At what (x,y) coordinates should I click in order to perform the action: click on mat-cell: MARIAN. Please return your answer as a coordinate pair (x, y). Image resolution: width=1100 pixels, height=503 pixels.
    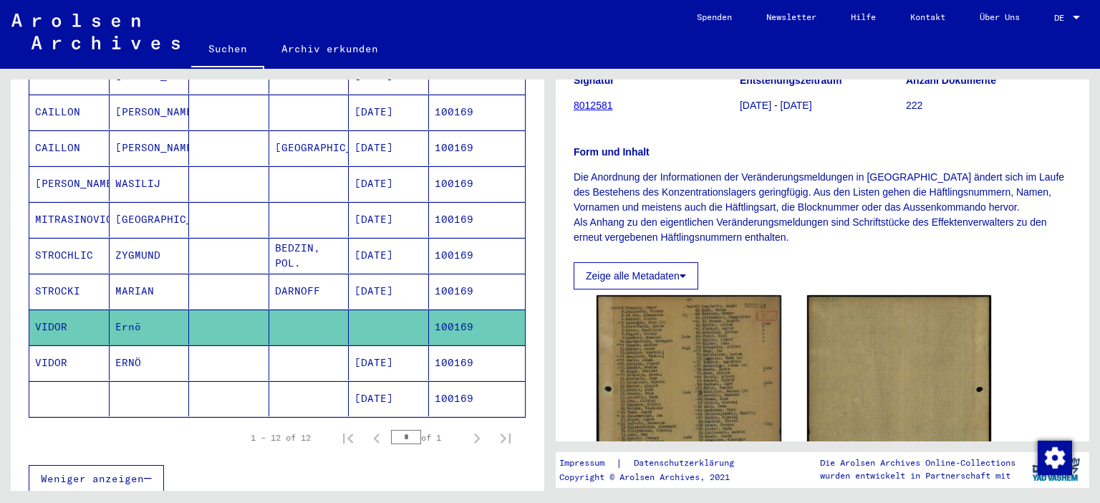
    Looking at the image, I should click on (150, 291).